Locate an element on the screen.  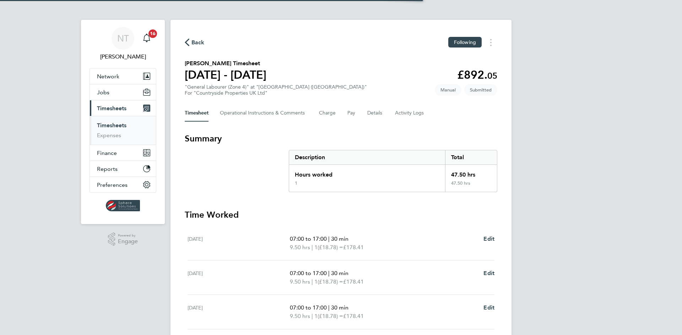
span: This timesheet was manually created. is located at coordinates (448, 90).